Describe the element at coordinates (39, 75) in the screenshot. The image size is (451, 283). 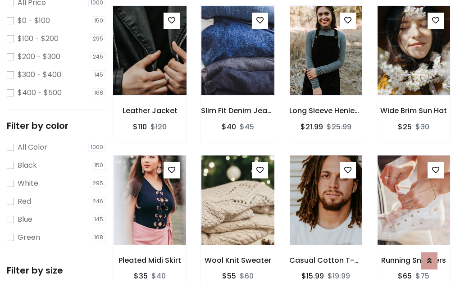
I see `label: $300 - $400` at that location.